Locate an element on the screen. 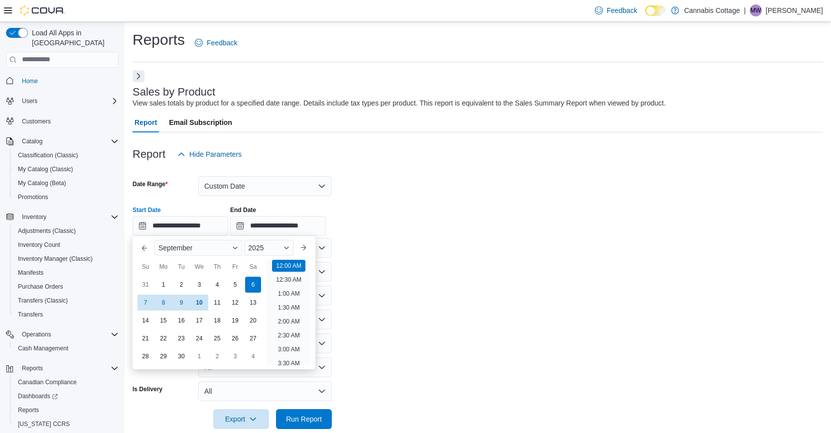 The height and width of the screenshot is (433, 831). div: day-26 is located at coordinates (235, 339).